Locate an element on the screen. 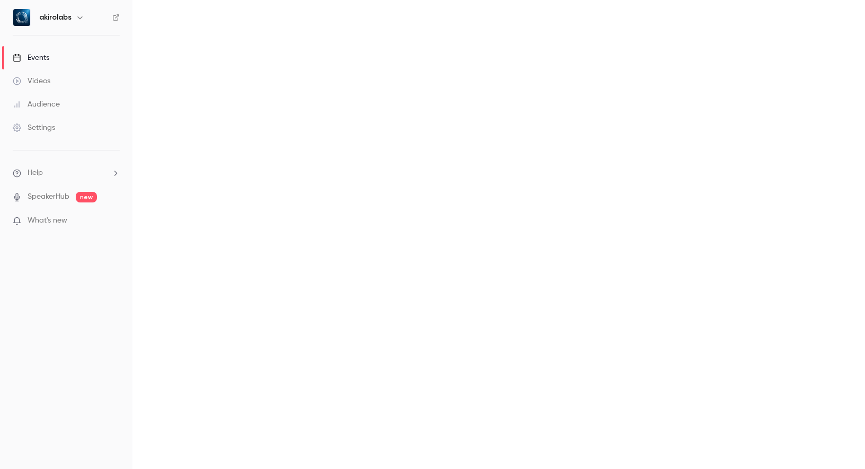 This screenshot has width=865, height=469. div: Events is located at coordinates (31, 58).